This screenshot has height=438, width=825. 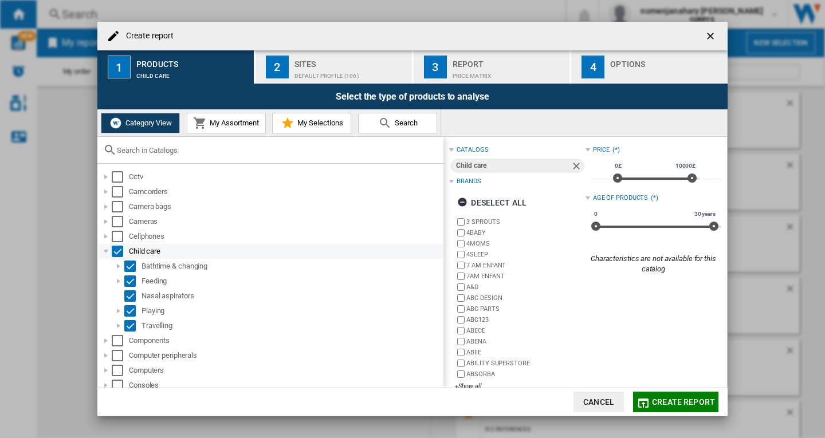 I want to click on label: 3 SPROUTS, so click(x=526, y=222).